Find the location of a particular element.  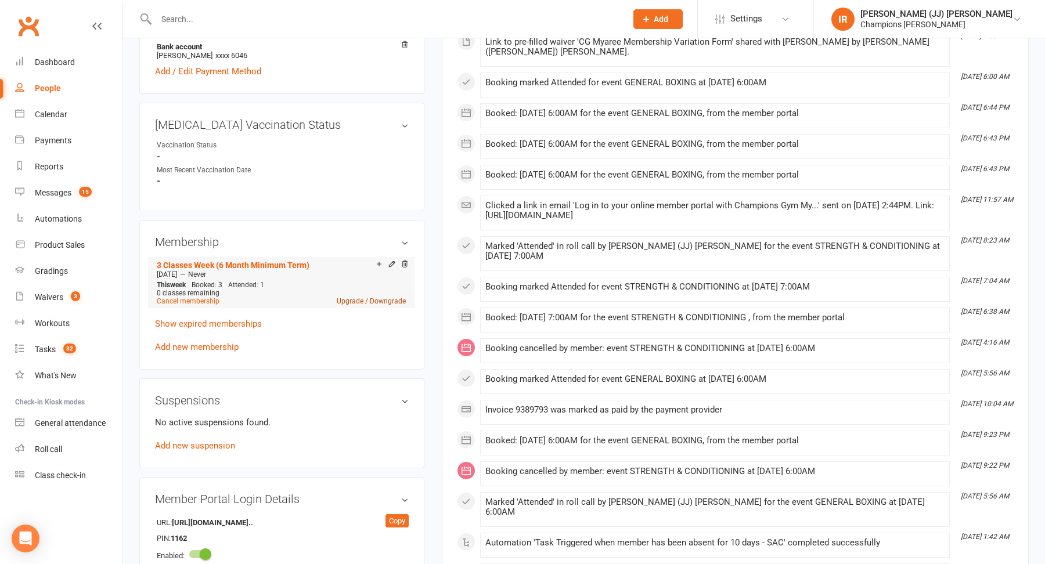

a: Add new suspension is located at coordinates (195, 446).